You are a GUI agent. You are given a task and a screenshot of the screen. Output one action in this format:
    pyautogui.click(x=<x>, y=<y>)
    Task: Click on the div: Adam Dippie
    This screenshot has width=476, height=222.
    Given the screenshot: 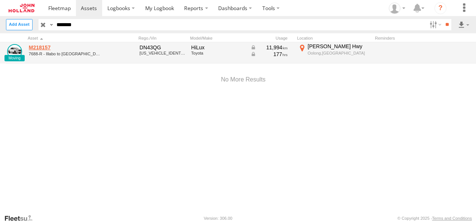 What is the action you would take?
    pyautogui.click(x=397, y=8)
    